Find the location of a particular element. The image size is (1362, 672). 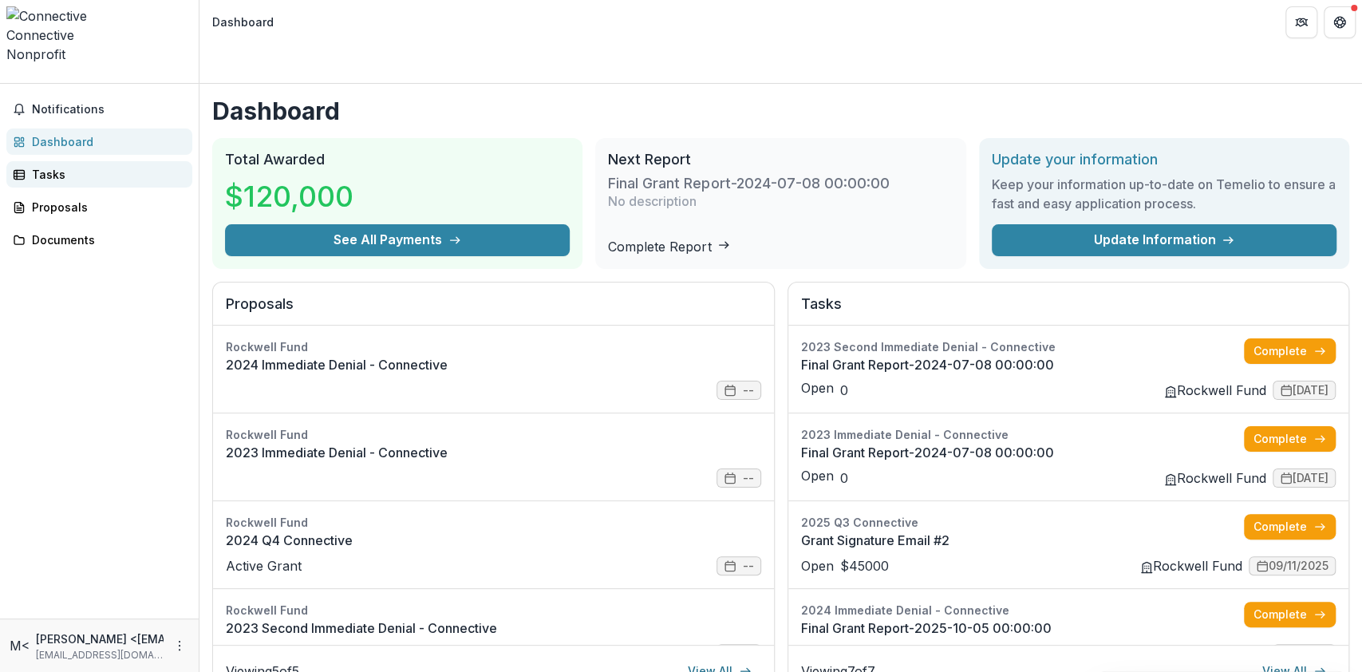

a: Complete Report is located at coordinates (669, 247).